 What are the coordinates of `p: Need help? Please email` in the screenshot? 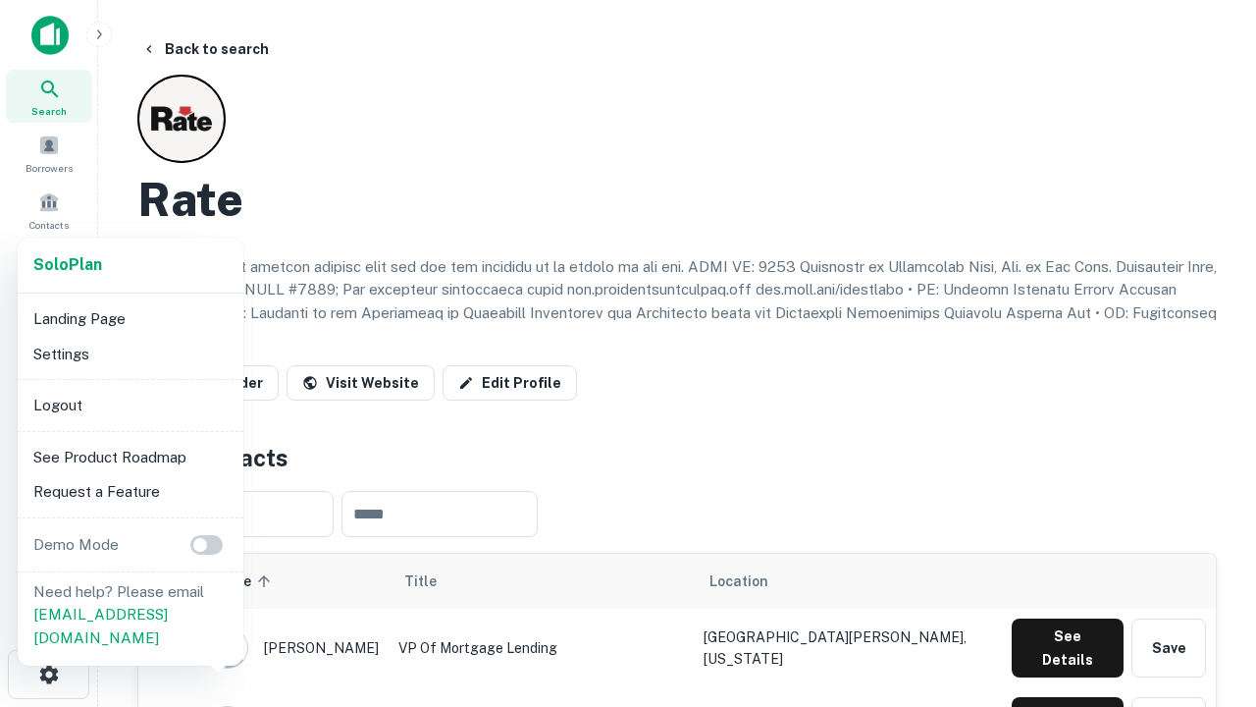 It's located at (131, 614).